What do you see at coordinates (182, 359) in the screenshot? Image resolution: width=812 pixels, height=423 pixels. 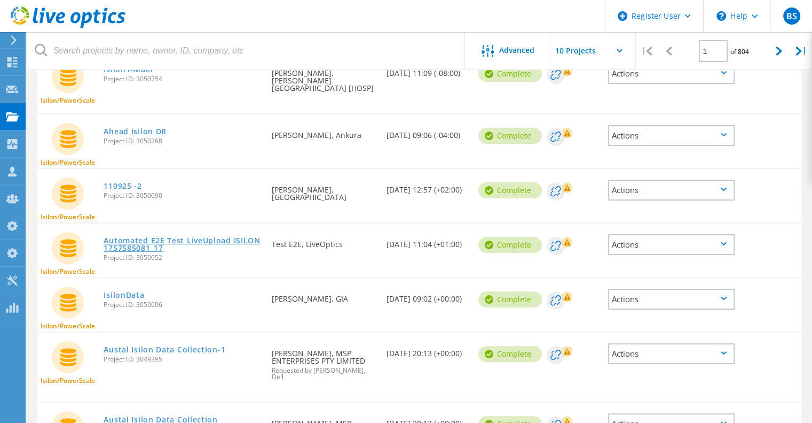 I see `span: Project ID: 3049395` at bounding box center [182, 359].